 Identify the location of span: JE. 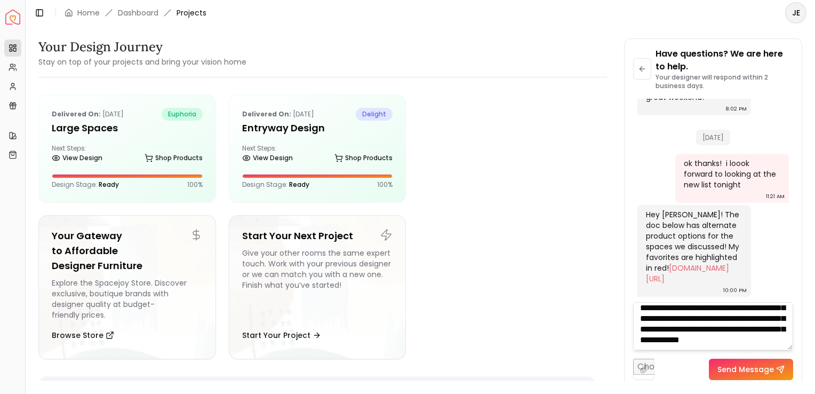
(796, 13).